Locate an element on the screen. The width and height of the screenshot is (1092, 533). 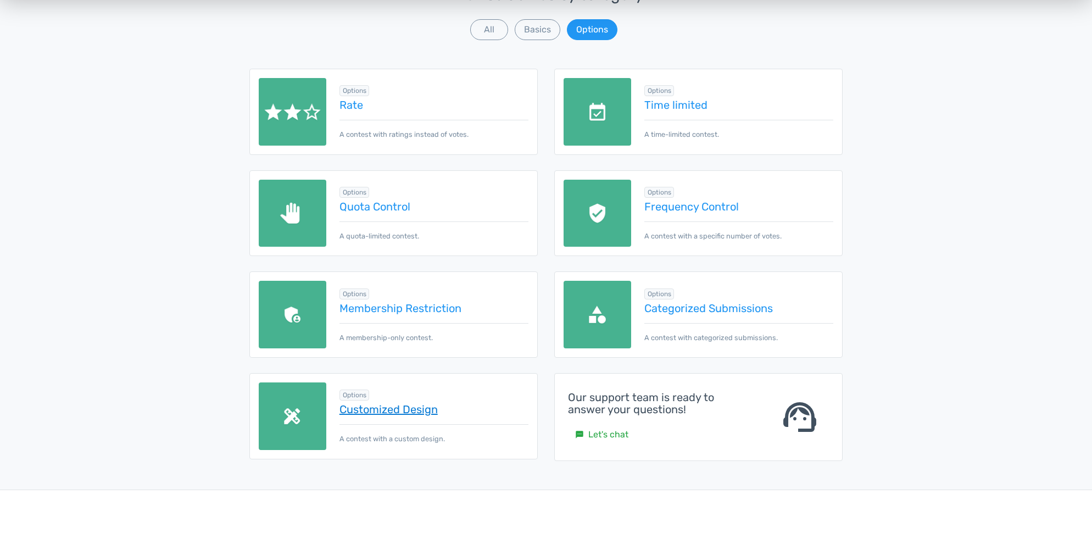
p: A contest with categorized submissions. is located at coordinates (739, 333).